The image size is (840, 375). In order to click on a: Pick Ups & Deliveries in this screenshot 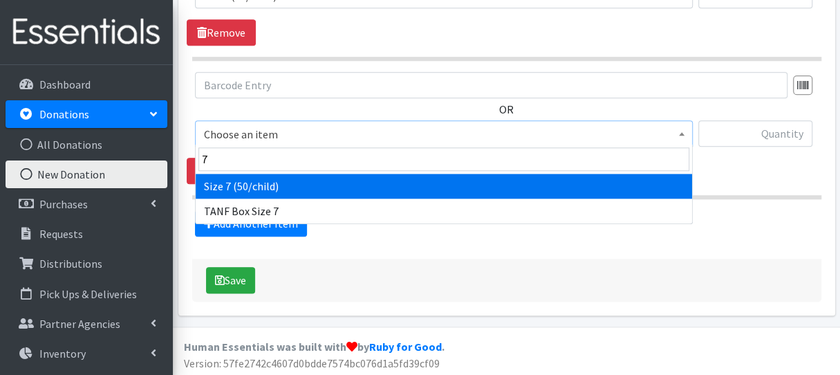, I will do `click(86, 294)`.